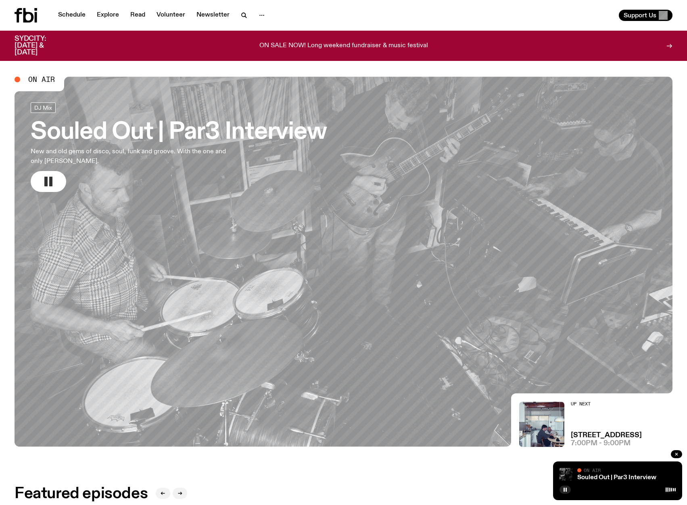 The height and width of the screenshot is (505, 687). I want to click on span: 7:00pm - 9:00pm, so click(601, 443).